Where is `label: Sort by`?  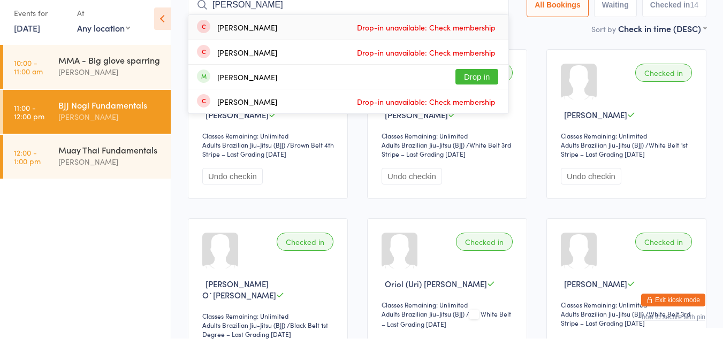
label: Sort by is located at coordinates (604, 36).